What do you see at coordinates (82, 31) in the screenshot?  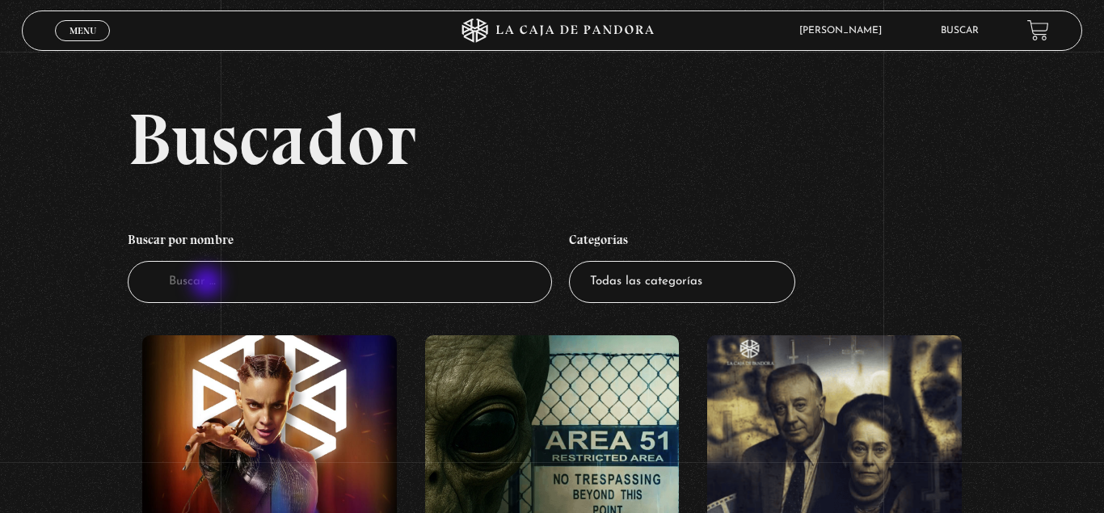 I see `span: Menu` at bounding box center [82, 31].